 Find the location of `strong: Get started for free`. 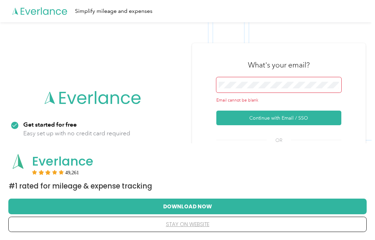

strong: Get started for free is located at coordinates (50, 124).